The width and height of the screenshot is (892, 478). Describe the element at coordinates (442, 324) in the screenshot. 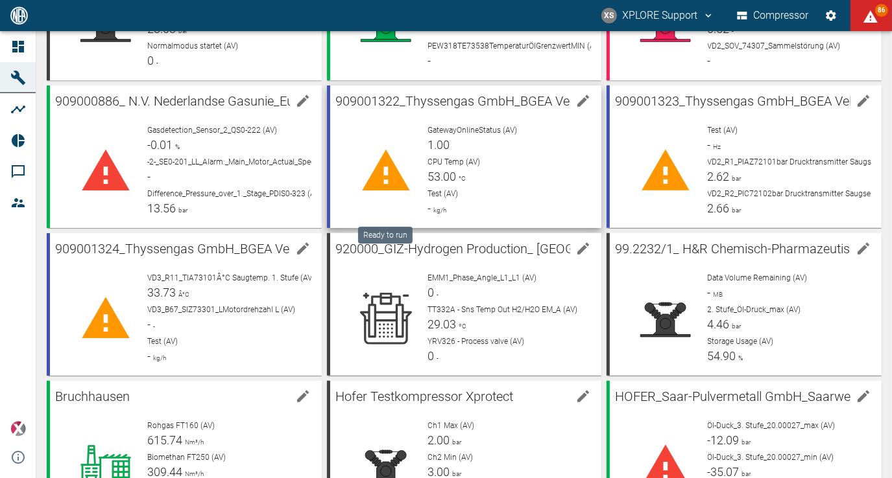

I see `span: 29.03` at that location.